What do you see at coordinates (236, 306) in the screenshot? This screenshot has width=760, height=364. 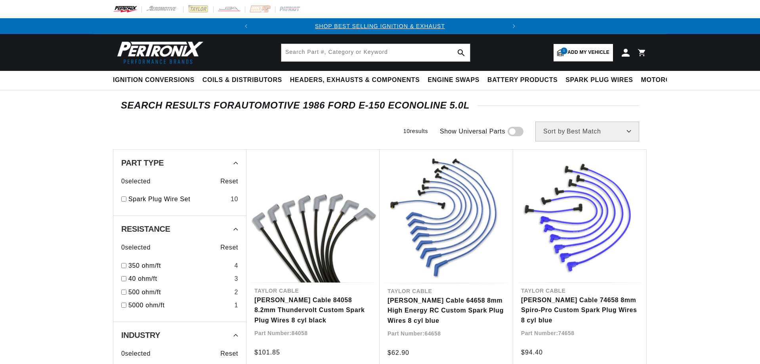 I see `div: 1` at bounding box center [236, 306].